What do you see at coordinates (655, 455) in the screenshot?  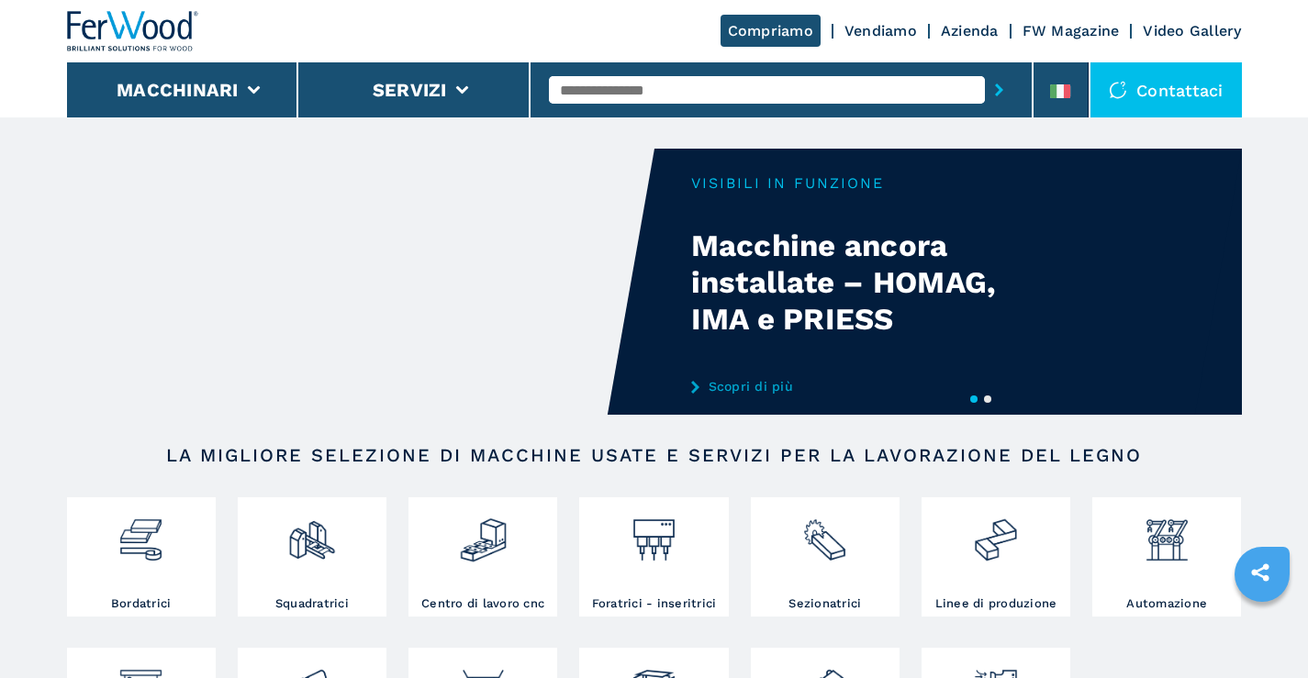 I see `h2: LA MIGLIORE SELEZIONE DI MACCHINE USATE E SERVIZI PER LA LAVORAZIONE DEL LEGNO` at bounding box center [655, 455].